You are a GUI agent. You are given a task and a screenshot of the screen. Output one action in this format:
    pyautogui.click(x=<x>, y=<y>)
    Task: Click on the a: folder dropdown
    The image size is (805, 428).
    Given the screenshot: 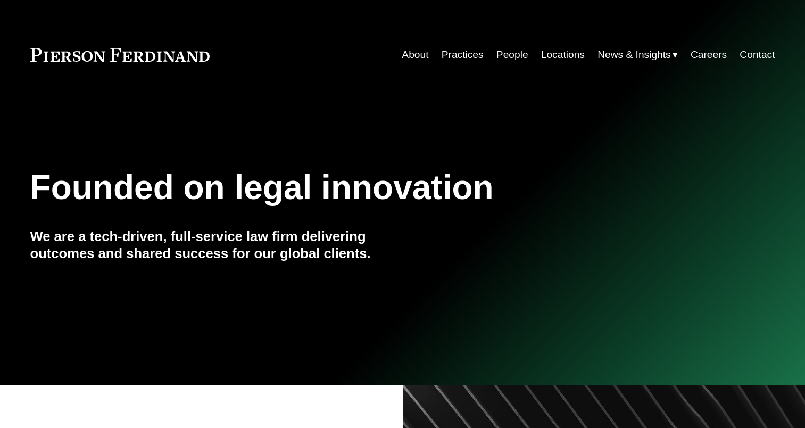 What is the action you would take?
    pyautogui.click(x=638, y=55)
    